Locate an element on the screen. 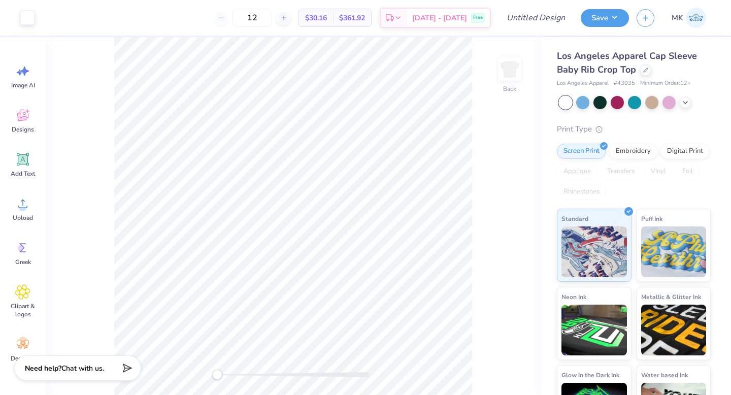 The height and width of the screenshot is (395, 731). span: $361.92 is located at coordinates (352, 18).